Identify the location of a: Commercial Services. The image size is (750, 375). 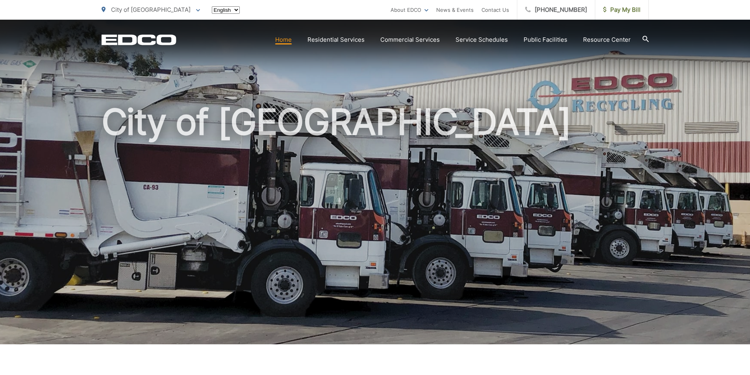
(410, 40).